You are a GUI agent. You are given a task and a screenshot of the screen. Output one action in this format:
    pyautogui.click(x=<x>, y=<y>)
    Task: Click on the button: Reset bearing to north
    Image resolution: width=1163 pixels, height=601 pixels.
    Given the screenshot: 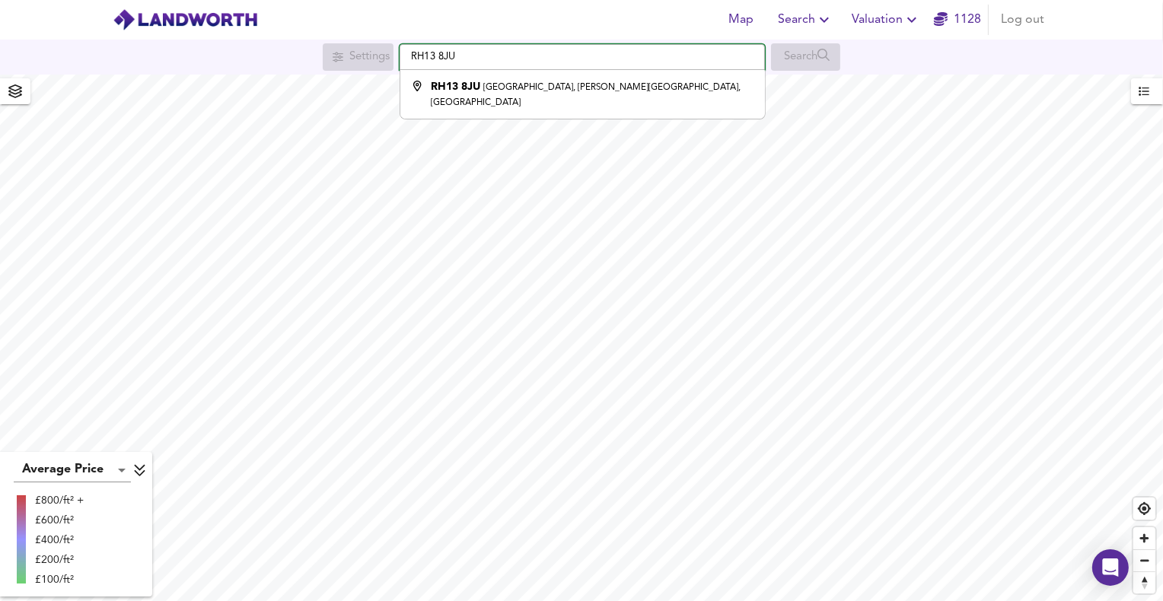 What is the action you would take?
    pyautogui.click(x=1144, y=582)
    